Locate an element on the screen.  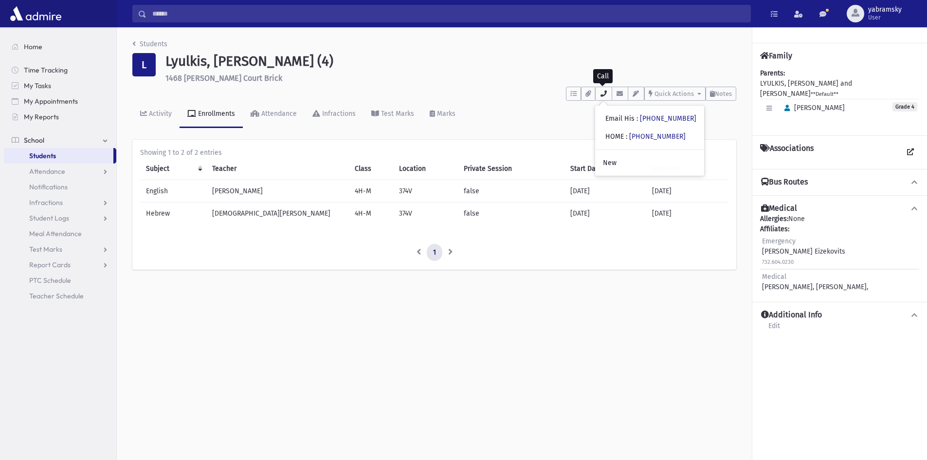
span: Home is located at coordinates (33, 47).